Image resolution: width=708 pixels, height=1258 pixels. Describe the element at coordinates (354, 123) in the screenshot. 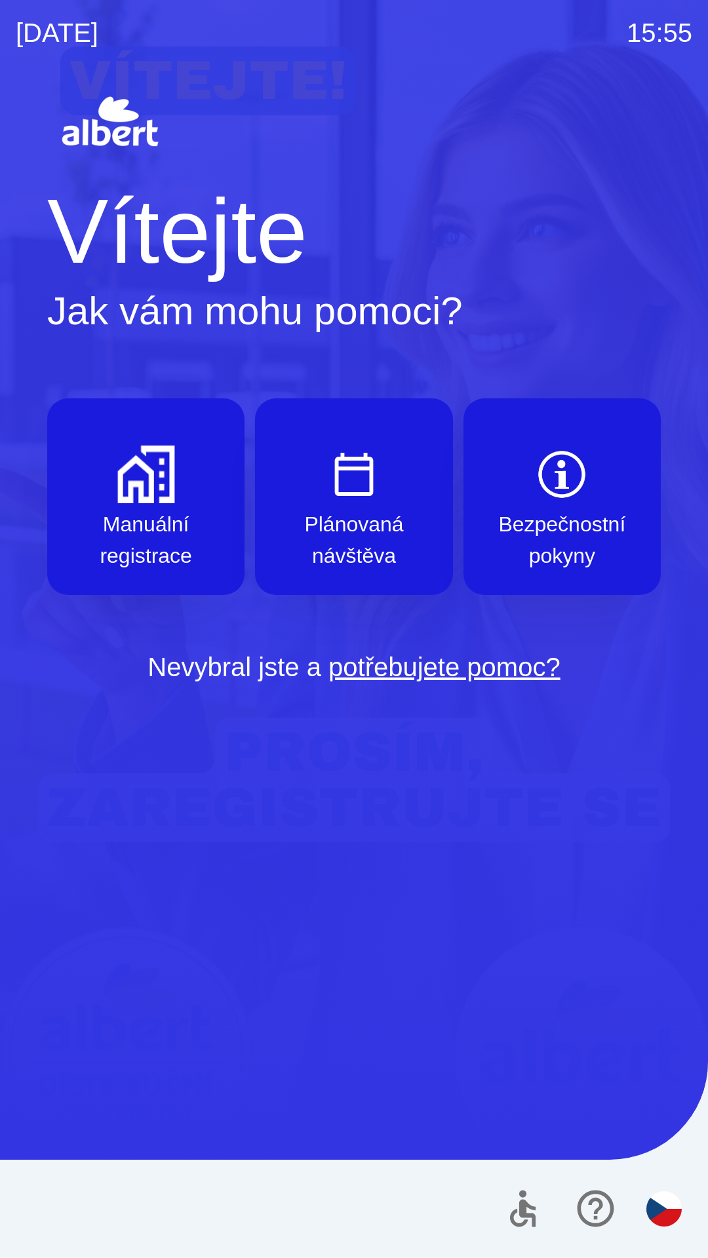

I see `img: Logo` at that location.